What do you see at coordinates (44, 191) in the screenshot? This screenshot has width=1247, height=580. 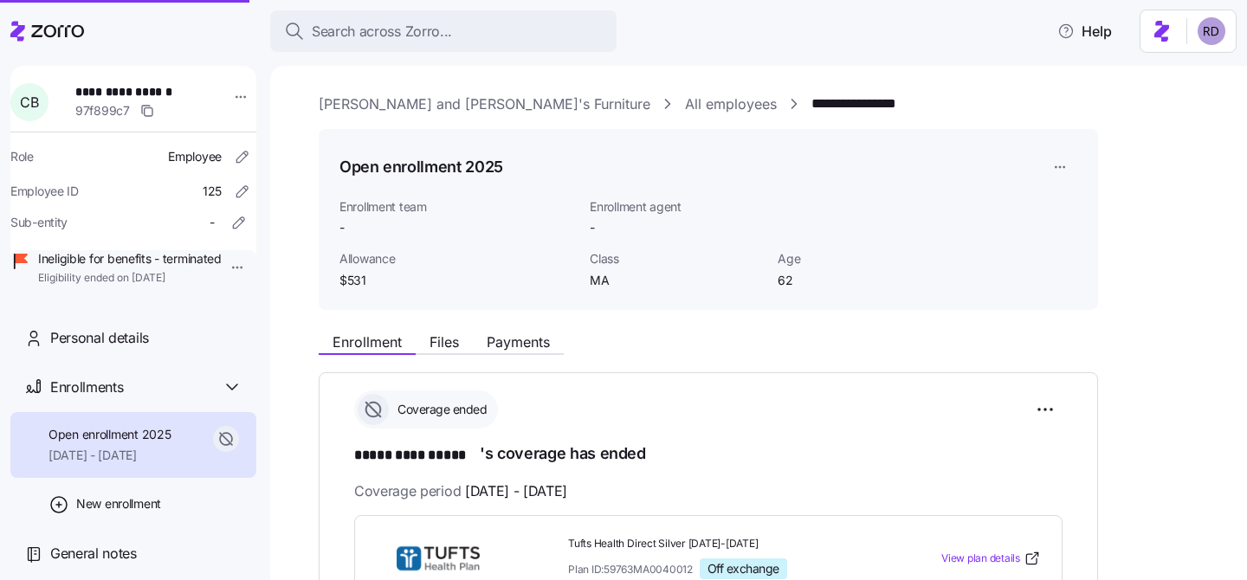 I see `span: Employee ID` at bounding box center [44, 191].